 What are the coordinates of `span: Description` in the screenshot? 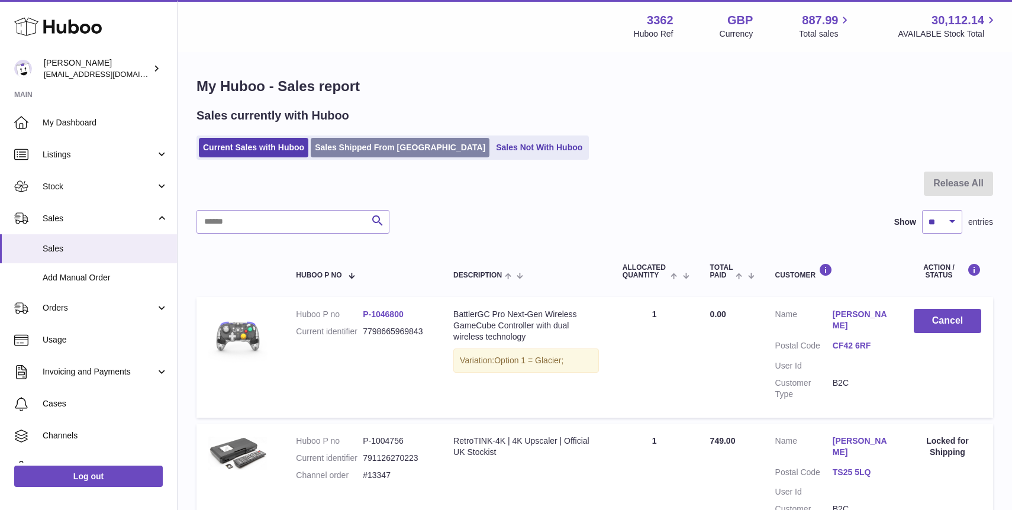 It's located at (477, 275).